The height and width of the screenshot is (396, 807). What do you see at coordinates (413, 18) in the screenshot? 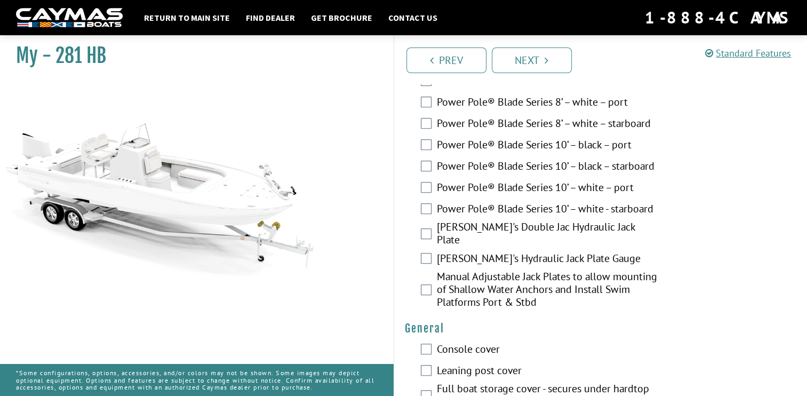
I see `a: Contact Us` at bounding box center [413, 18].